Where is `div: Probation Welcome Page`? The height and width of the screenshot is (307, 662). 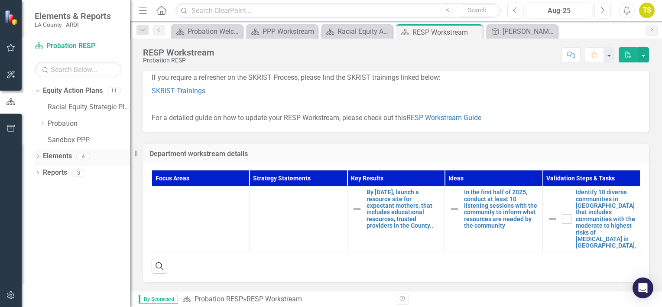 div: Probation Welcome Page is located at coordinates (214, 31).